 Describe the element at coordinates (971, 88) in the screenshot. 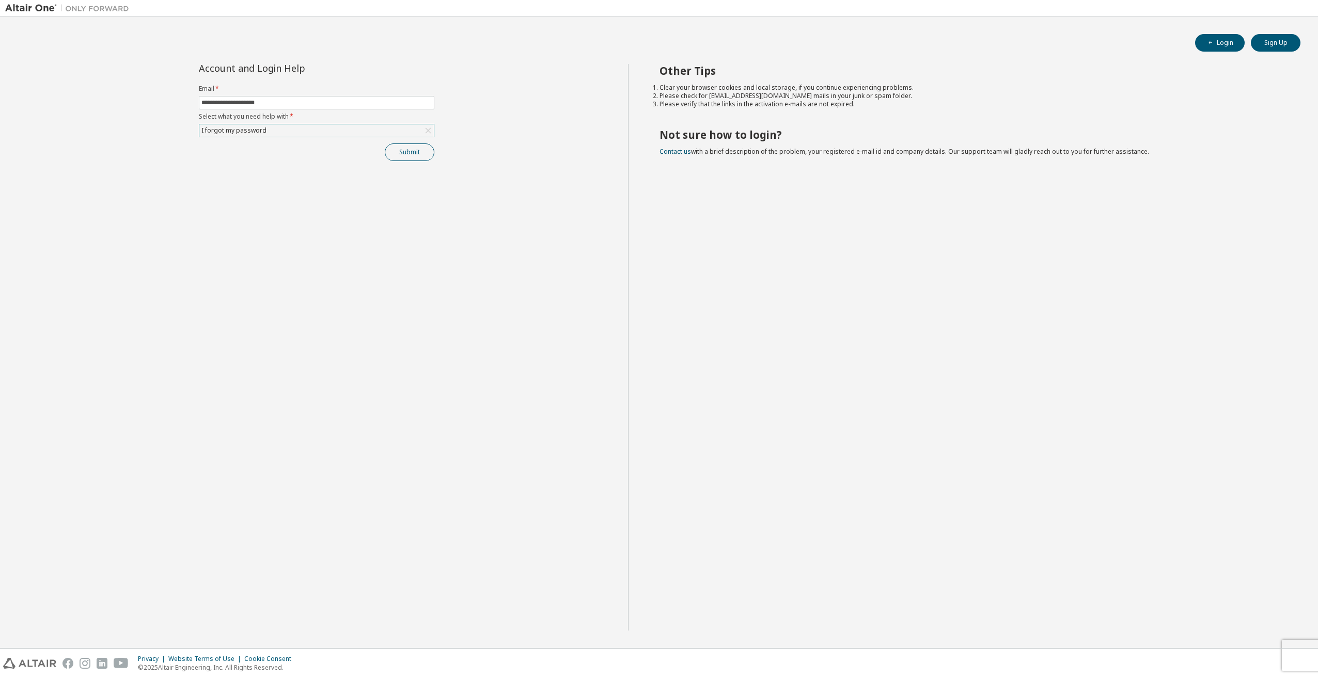

I see `li: Clear your browser cookies and local storage, if you continue experiencing problems.` at that location.